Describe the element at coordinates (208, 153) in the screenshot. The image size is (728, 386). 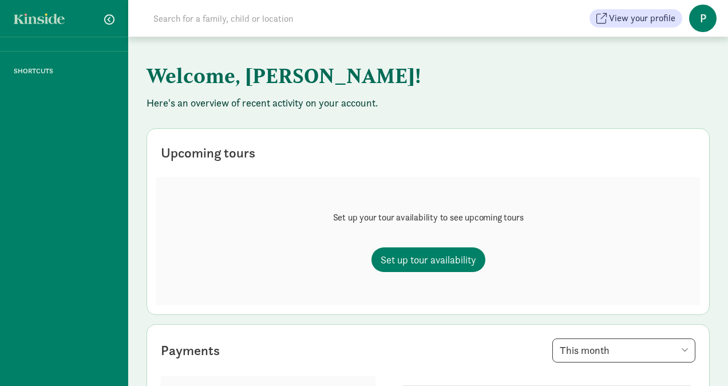
I see `div: Upcoming tours` at that location.